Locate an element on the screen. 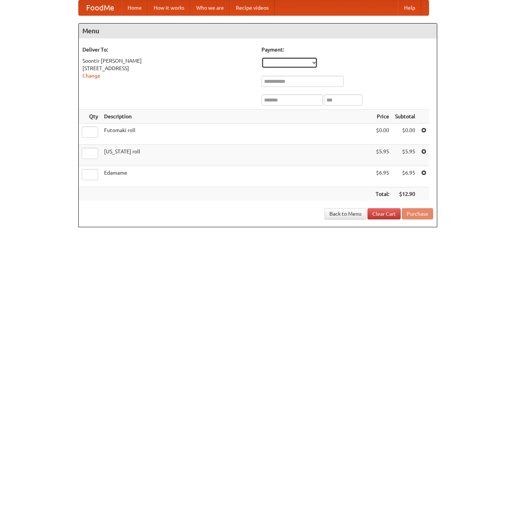 The height and width of the screenshot is (528, 507). a: Clear Cart is located at coordinates (384, 214).